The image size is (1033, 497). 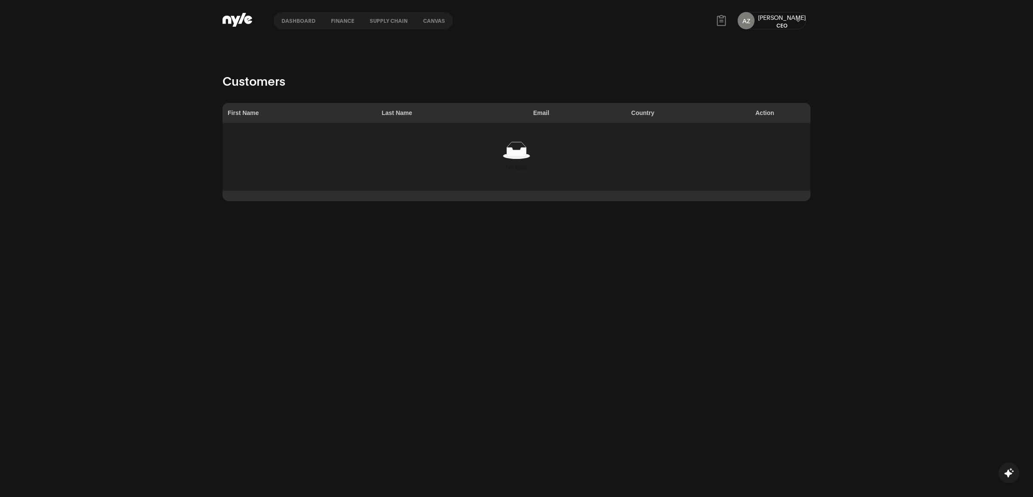 What do you see at coordinates (298, 21) in the screenshot?
I see `a: Dashboard` at bounding box center [298, 21].